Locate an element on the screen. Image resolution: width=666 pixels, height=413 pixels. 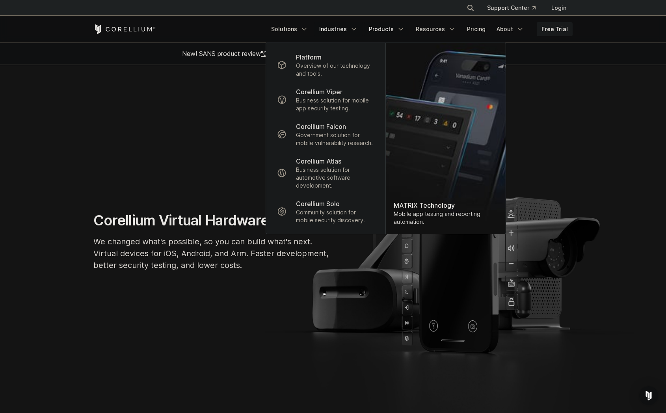
p: Community solution for mobile security discovery. is located at coordinates (335, 216).